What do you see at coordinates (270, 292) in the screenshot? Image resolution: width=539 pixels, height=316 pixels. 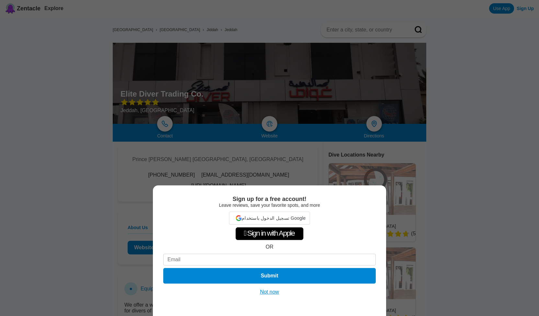 I see `button: Not now` at bounding box center [270, 292].